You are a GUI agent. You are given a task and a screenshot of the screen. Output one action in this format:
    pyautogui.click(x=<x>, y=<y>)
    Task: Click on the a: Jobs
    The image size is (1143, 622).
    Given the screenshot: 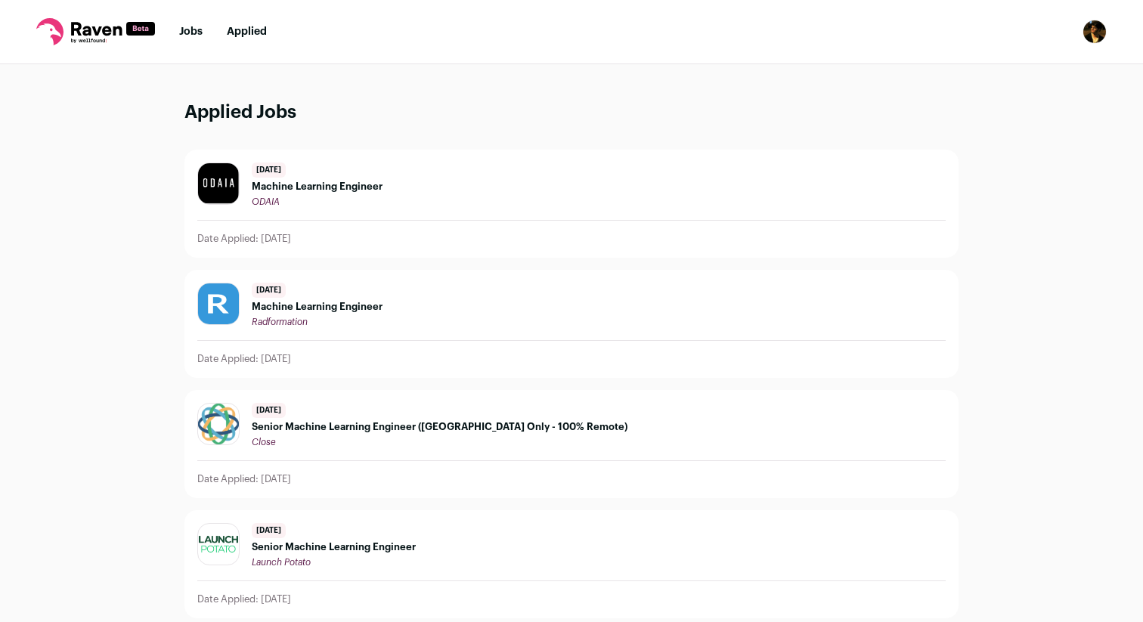 What is the action you would take?
    pyautogui.click(x=191, y=32)
    